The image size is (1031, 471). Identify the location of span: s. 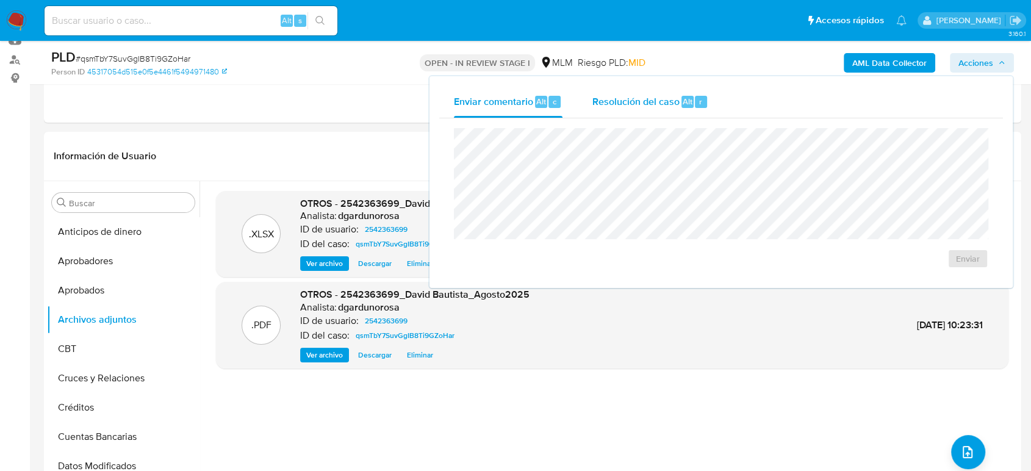
(300, 20).